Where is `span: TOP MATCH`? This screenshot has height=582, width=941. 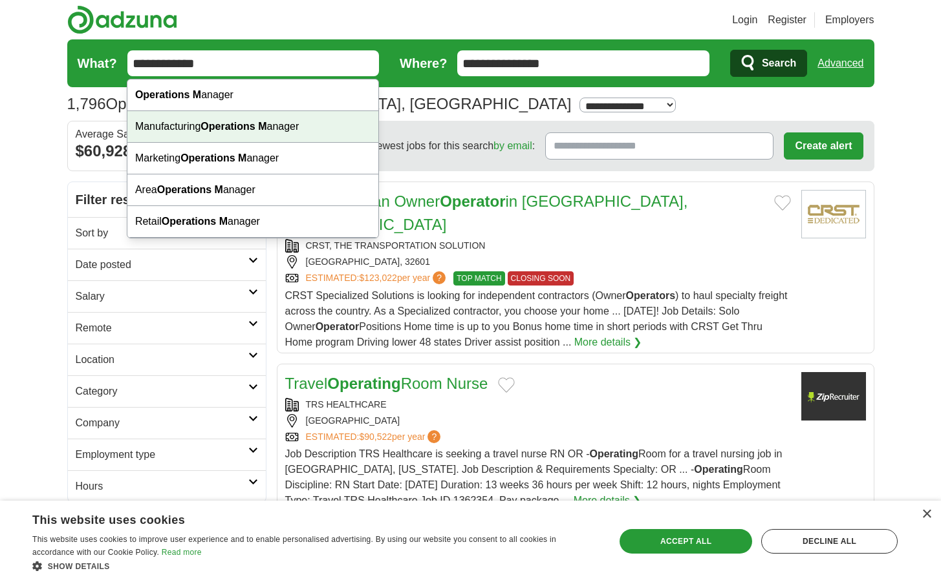
span: TOP MATCH is located at coordinates (478, 279).